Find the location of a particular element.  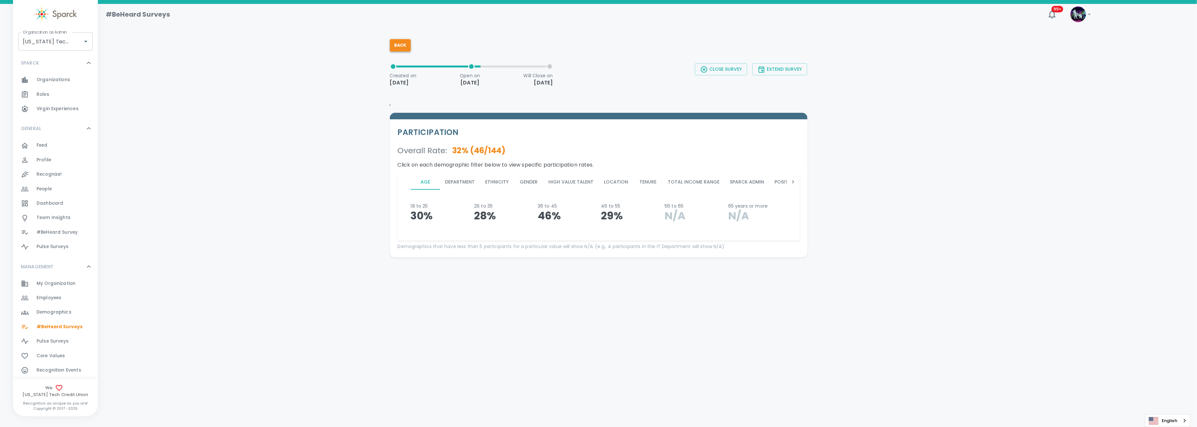

div: Feed is located at coordinates (55, 146).